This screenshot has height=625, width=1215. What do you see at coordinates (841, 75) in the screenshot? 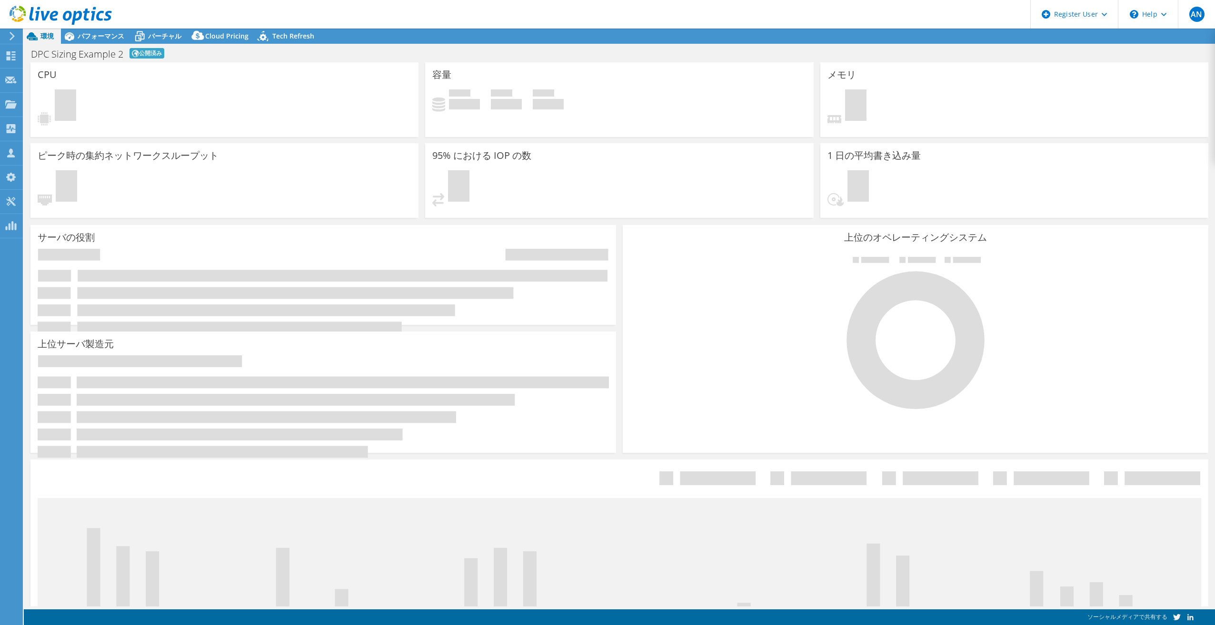
I see `h3: メモリ` at bounding box center [841, 75].